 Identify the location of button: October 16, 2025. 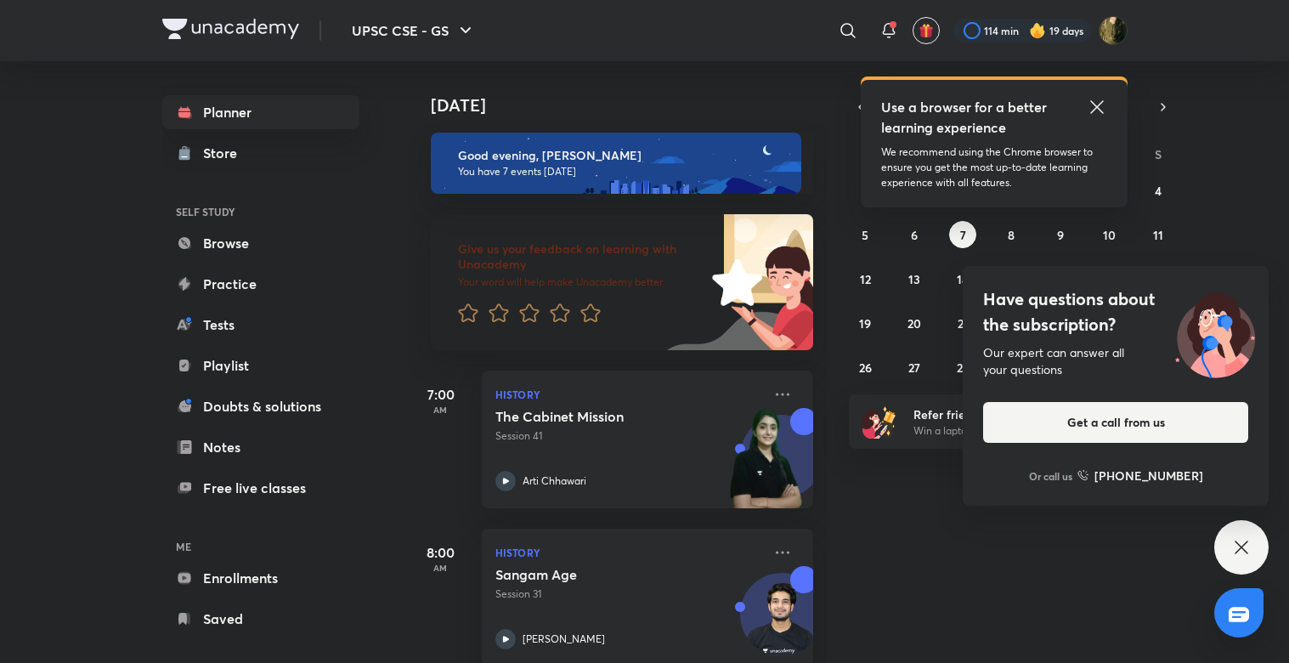
(1061, 279).